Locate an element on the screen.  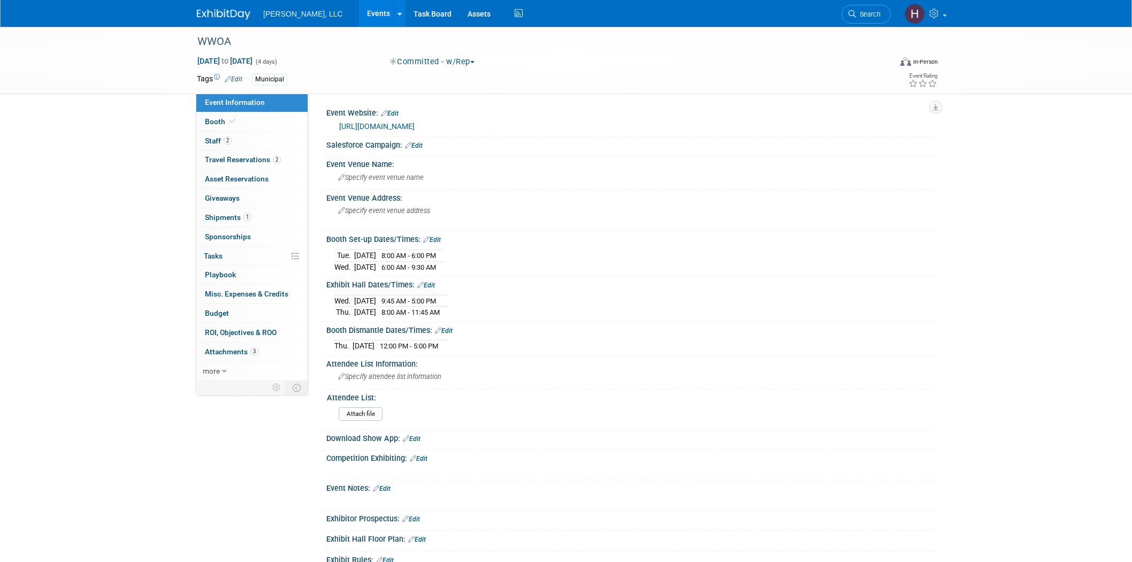
div: Exhibit Hall Dates/Times: is located at coordinates (631, 284).